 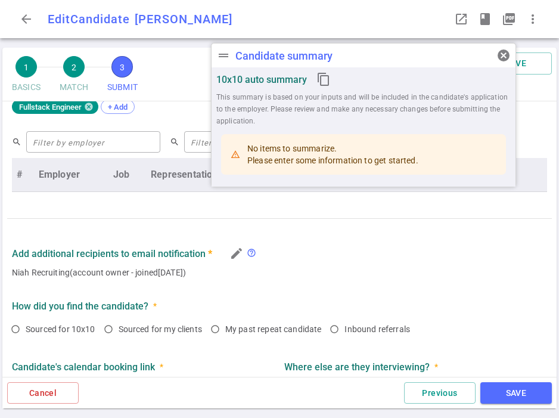 I want to click on span: SUBMIT, so click(x=122, y=87).